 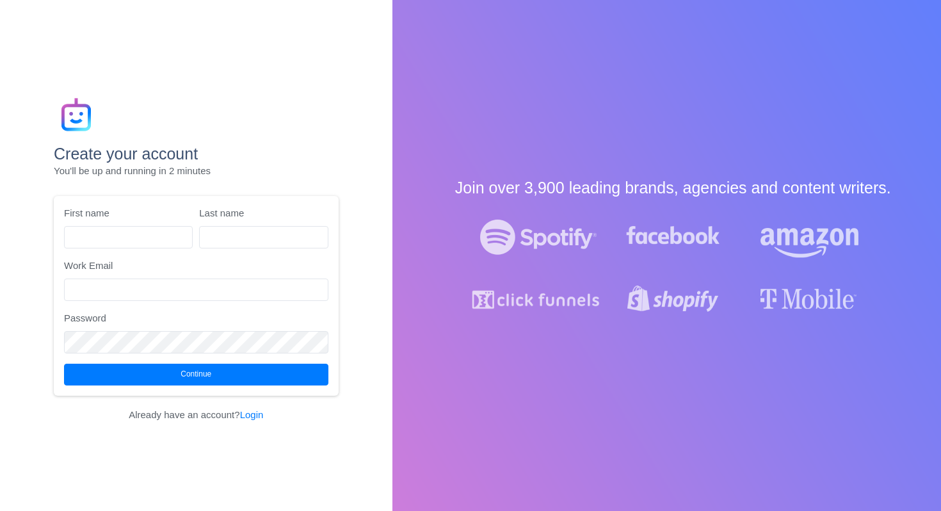 What do you see at coordinates (196, 375) in the screenshot?
I see `button: Continue` at bounding box center [196, 375].